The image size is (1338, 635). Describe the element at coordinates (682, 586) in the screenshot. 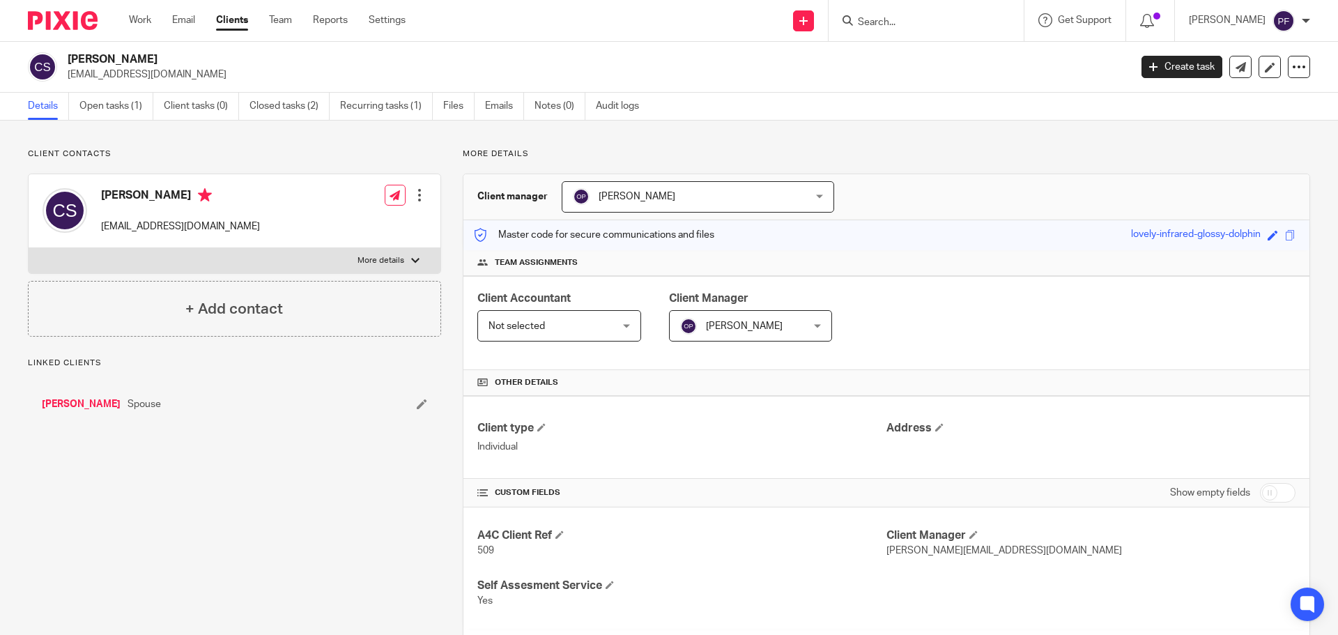

I see `h4: Self Assesment Service` at that location.